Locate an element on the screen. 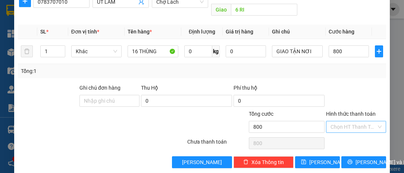  th: Ghi chú is located at coordinates (297, 32).